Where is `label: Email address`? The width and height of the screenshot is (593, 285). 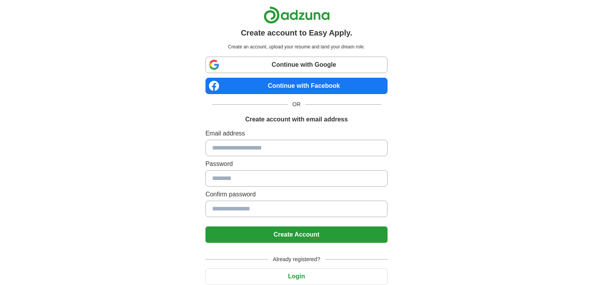 label: Email address is located at coordinates (296, 133).